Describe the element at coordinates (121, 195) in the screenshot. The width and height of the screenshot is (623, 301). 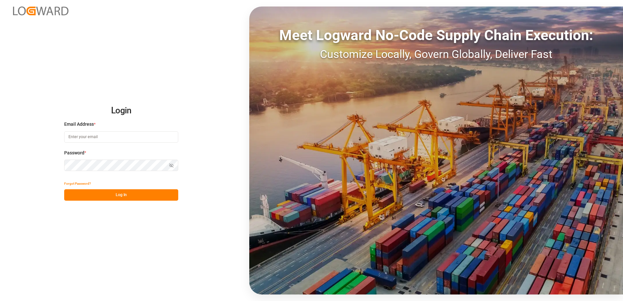
I see `button: Log In` at that location.